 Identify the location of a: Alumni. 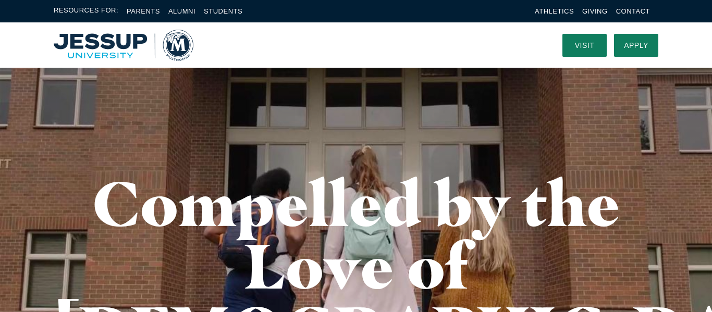
(182, 11).